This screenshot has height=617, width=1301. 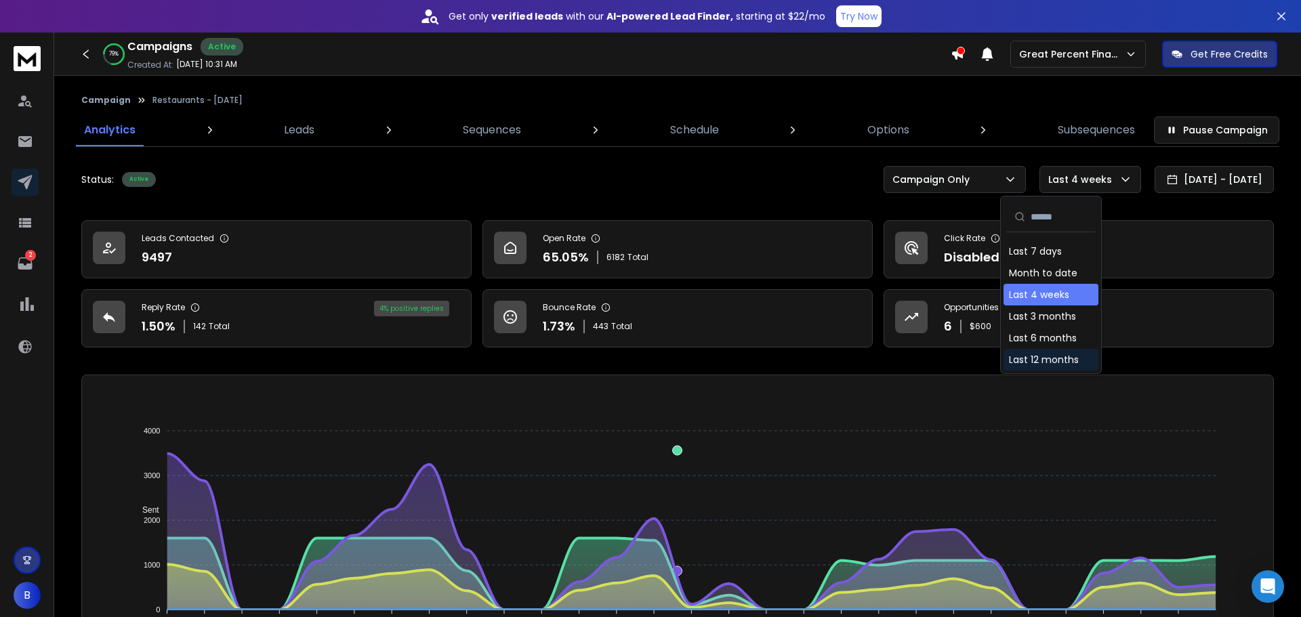 I want to click on a: Opportunities6$600, so click(x=1079, y=318).